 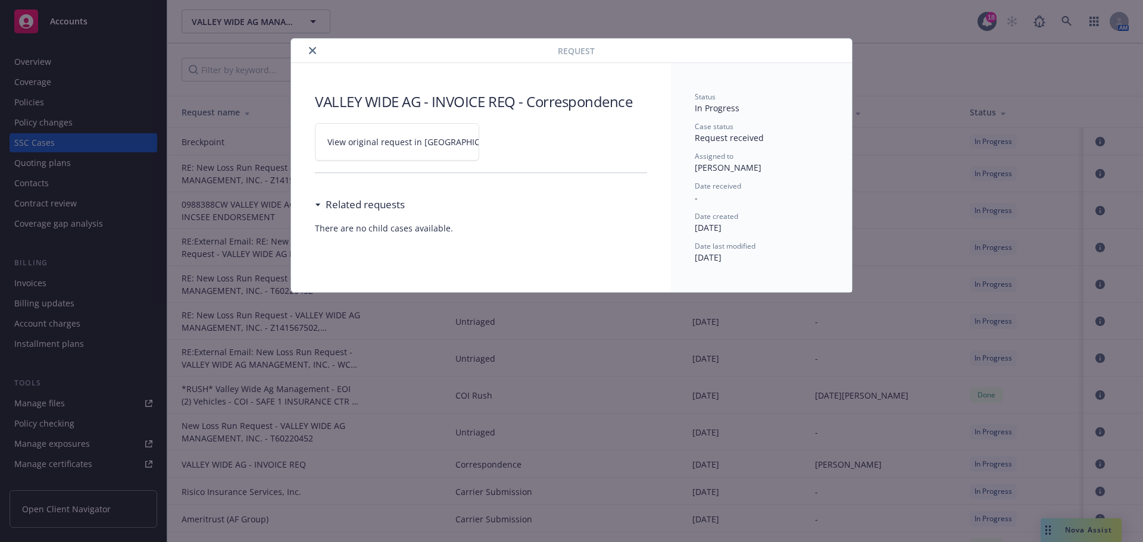 What do you see at coordinates (718, 186) in the screenshot?
I see `span: Date received` at bounding box center [718, 186].